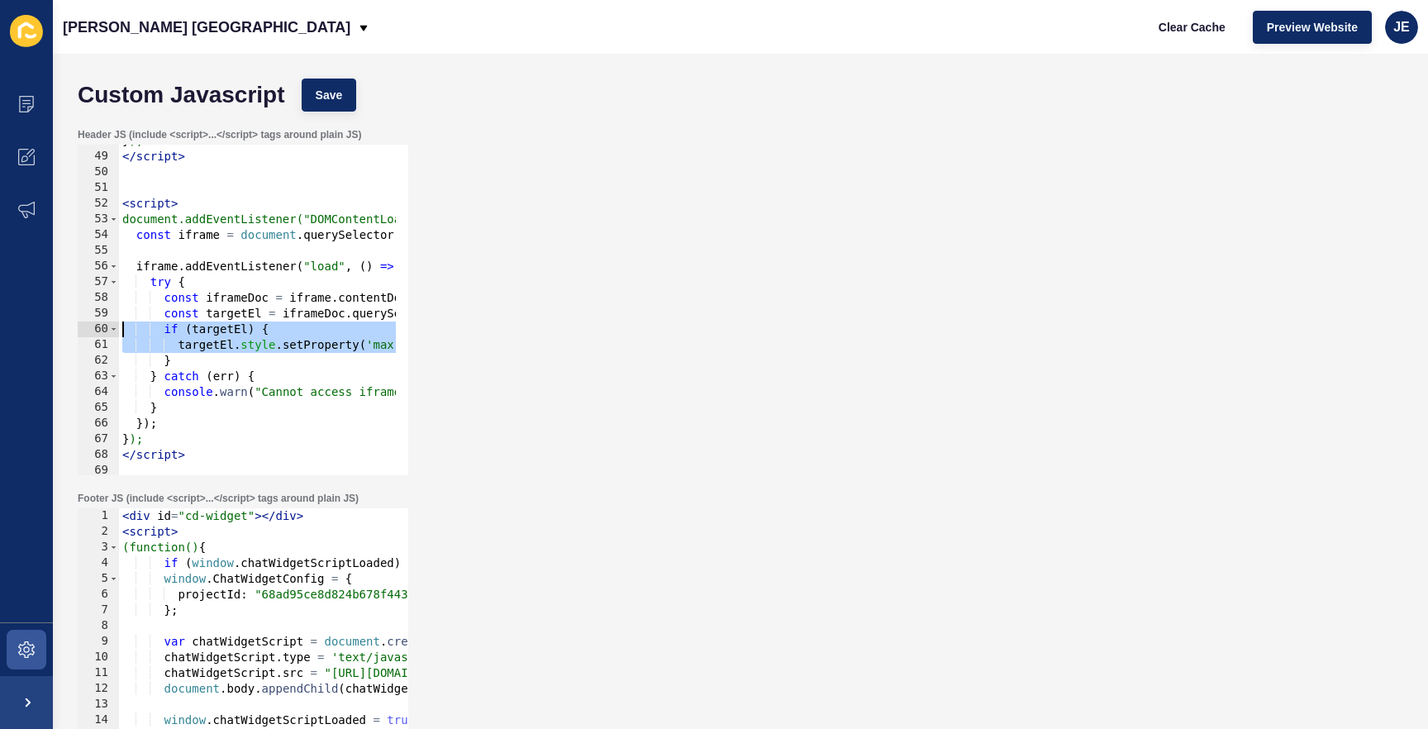 This screenshot has height=729, width=1428. I want to click on div: 2, so click(98, 531).